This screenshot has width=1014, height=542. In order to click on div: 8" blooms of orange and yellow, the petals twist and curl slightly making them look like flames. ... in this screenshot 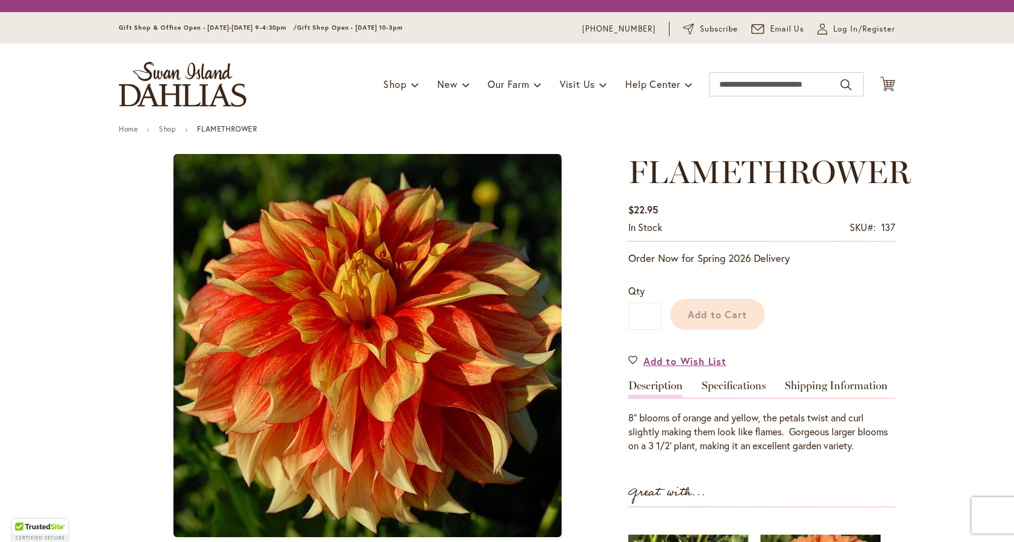, I will do `click(762, 432)`.